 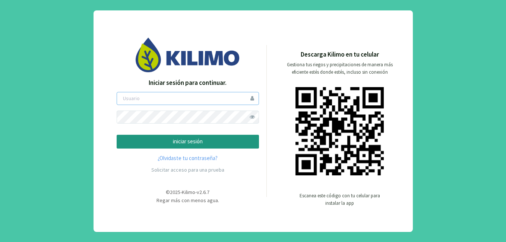 What do you see at coordinates (340, 55) in the screenshot?
I see `p: Descarga Kilimo en tu celular` at bounding box center [340, 55].